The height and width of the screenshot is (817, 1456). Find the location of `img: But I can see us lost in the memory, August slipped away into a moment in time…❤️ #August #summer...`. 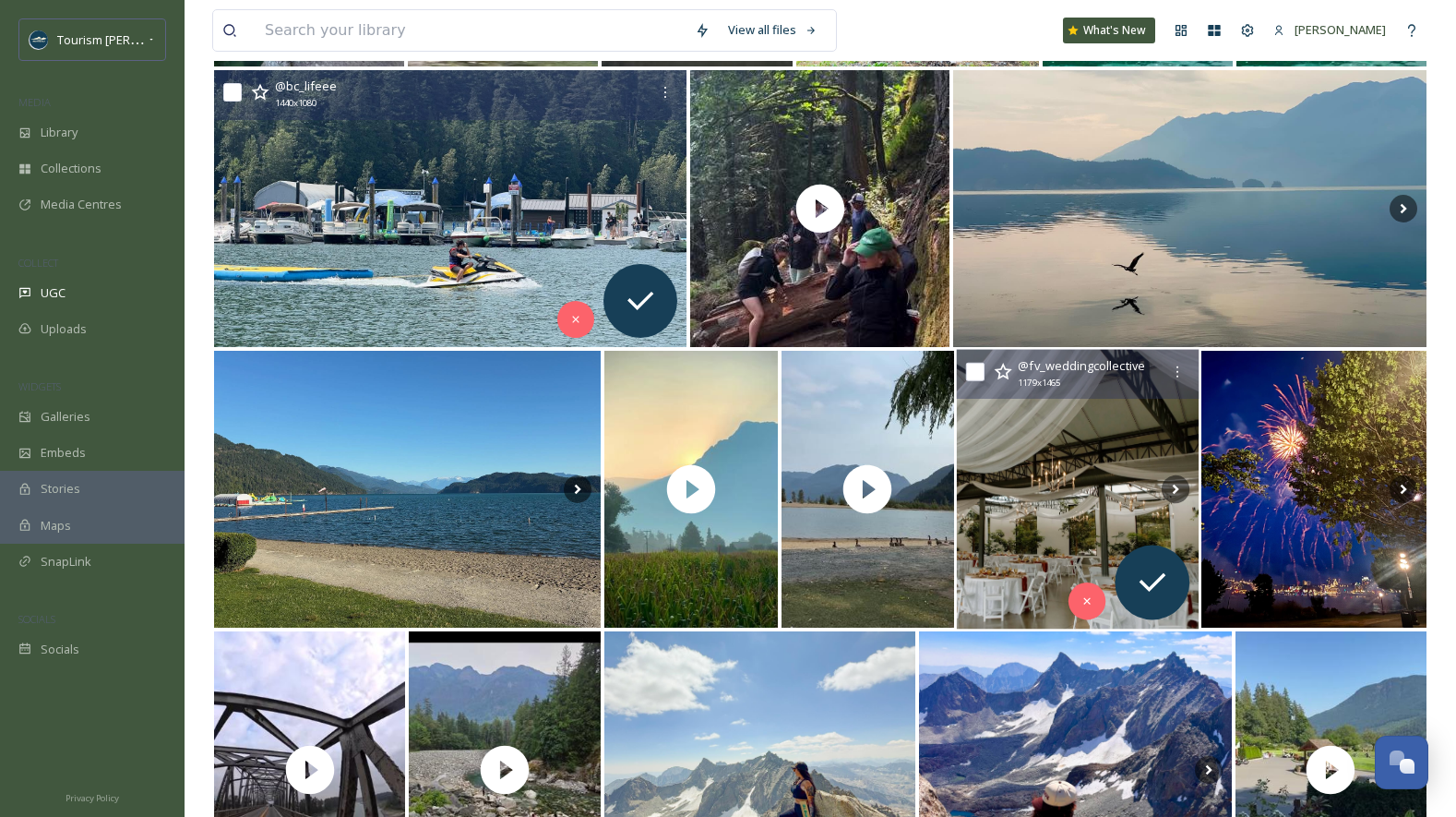

img: But I can see us lost in the memory, August slipped away into a moment in time…❤️ #August #summer... is located at coordinates (1314, 489).